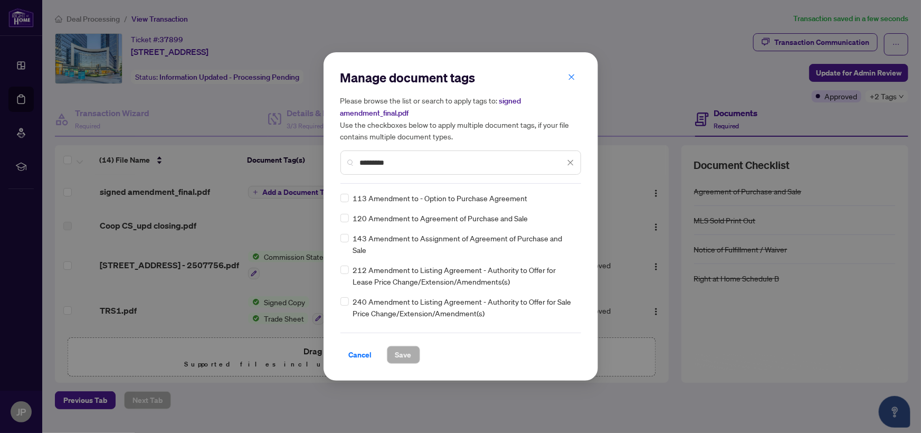  What do you see at coordinates (464, 307) in the screenshot?
I see `span: 240 Amendment to Listing Agreement - Authority to Offer for Sale Price Change/Extension/Amendment(s)` at bounding box center [464, 307].